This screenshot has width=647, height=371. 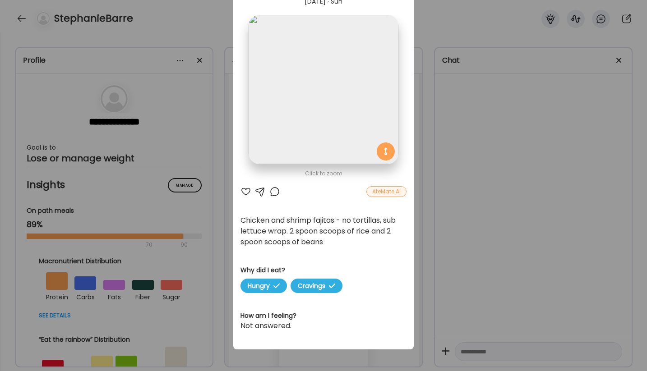 What do you see at coordinates (323, 270) in the screenshot?
I see `h3: Why did I eat?` at bounding box center [323, 270].